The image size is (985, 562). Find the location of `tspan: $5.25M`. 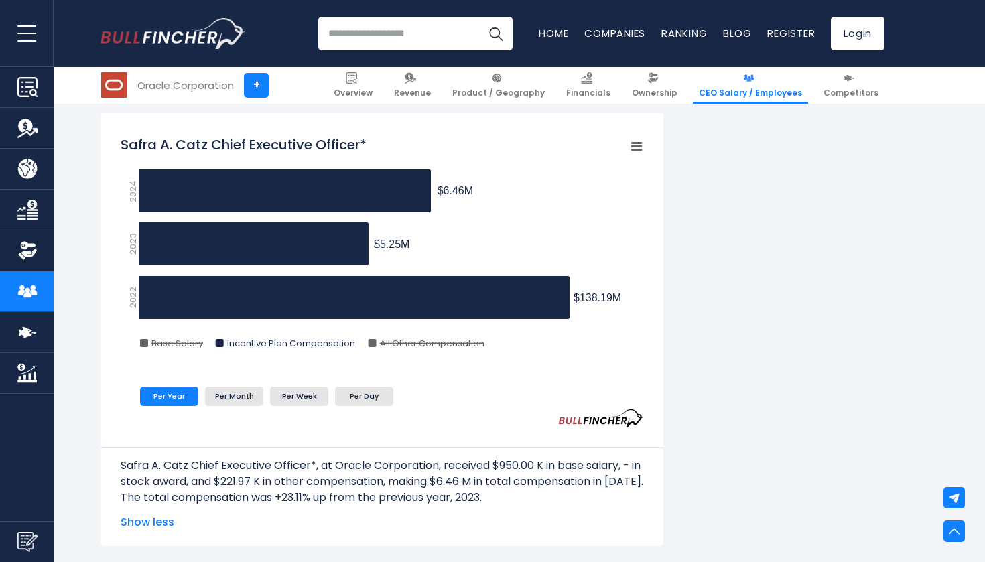

tspan: $5.25M is located at coordinates (391, 244).